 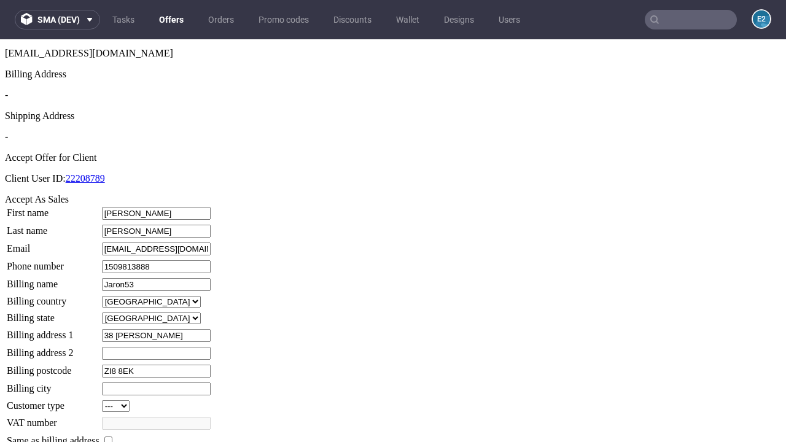 What do you see at coordinates (53, 332) in the screenshot?
I see `td: Billing postcode` at bounding box center [53, 332].